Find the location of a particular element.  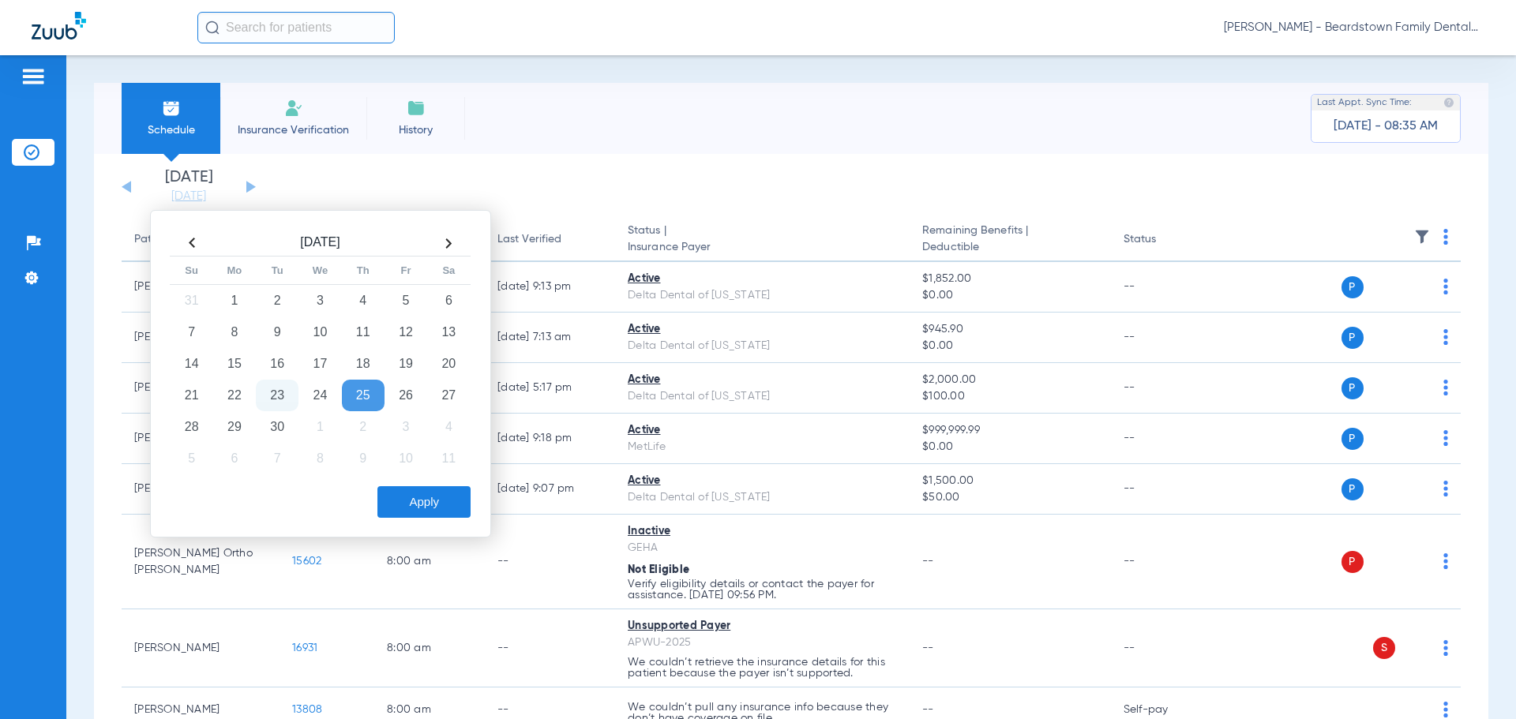

img: Schedule is located at coordinates (171, 108).